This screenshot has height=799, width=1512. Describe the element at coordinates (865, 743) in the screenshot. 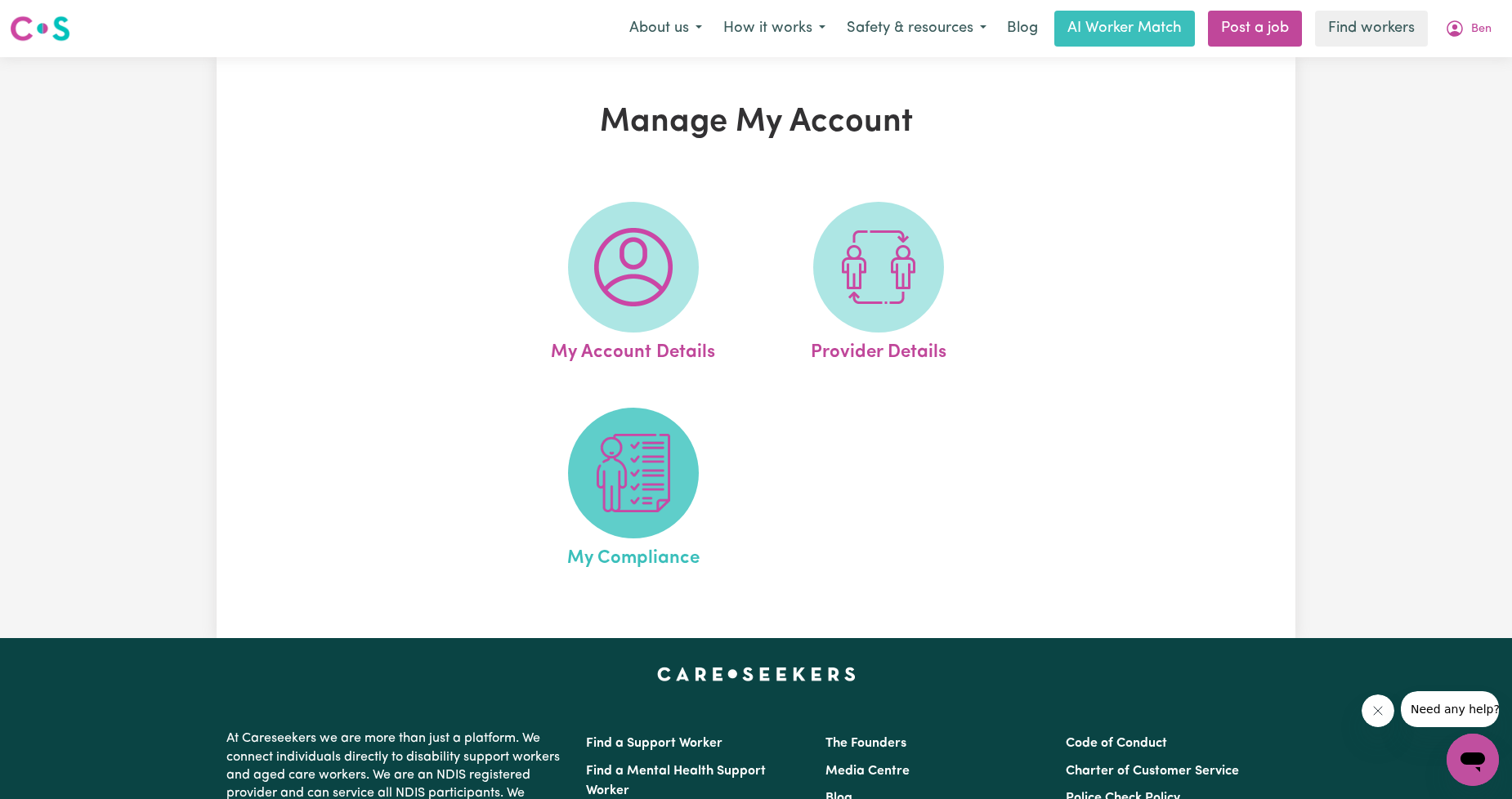

I see `a: The Founders` at that location.